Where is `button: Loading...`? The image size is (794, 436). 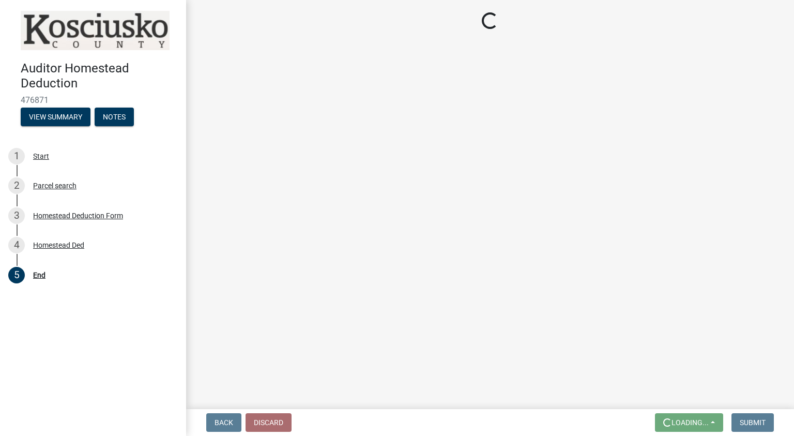
button: Loading... is located at coordinates (689, 422).